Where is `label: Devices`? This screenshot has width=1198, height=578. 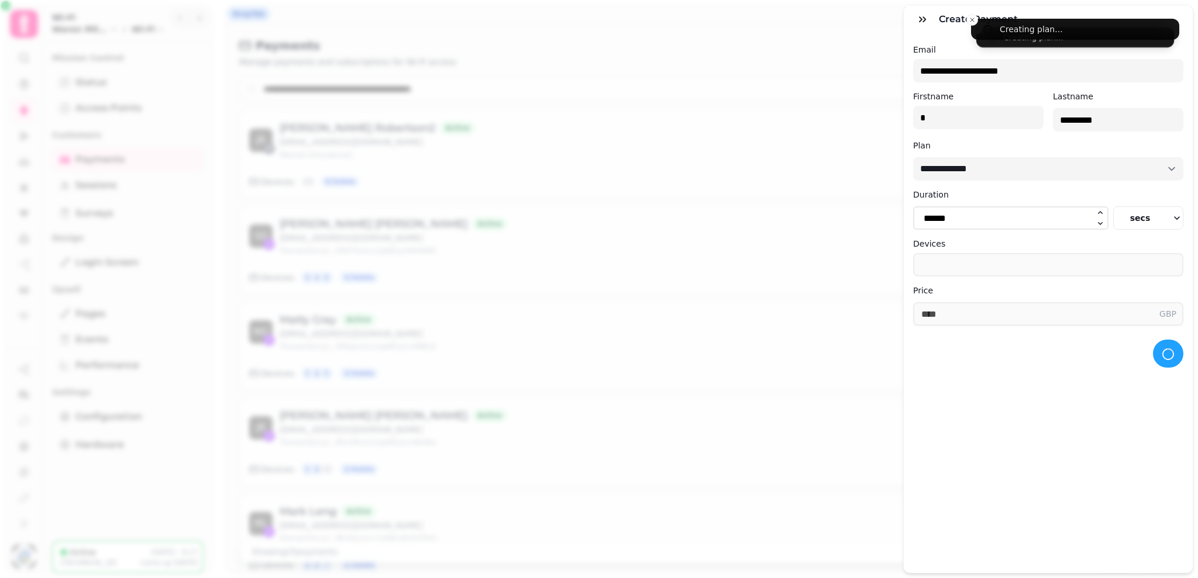 label: Devices is located at coordinates (1048, 244).